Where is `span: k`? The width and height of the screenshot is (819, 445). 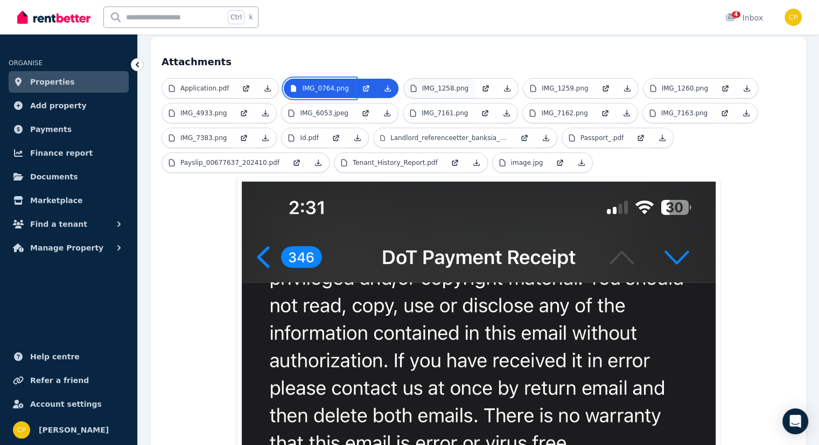
span: k is located at coordinates (250, 17).